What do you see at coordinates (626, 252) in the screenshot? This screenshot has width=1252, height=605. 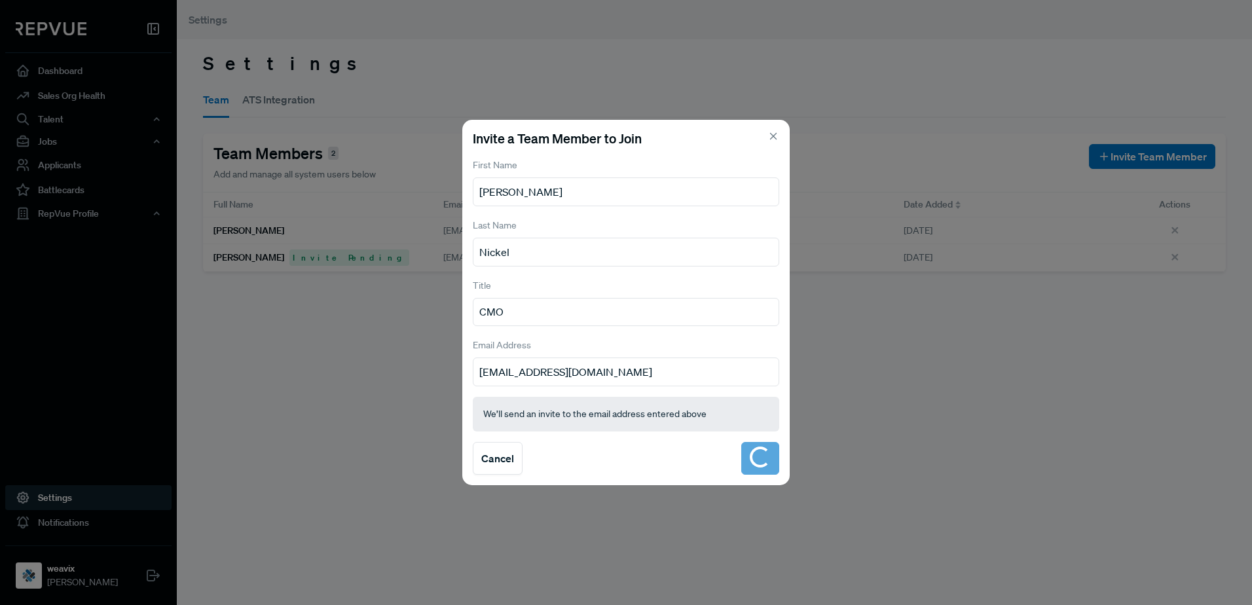 I see `input: Doe` at bounding box center [626, 252].